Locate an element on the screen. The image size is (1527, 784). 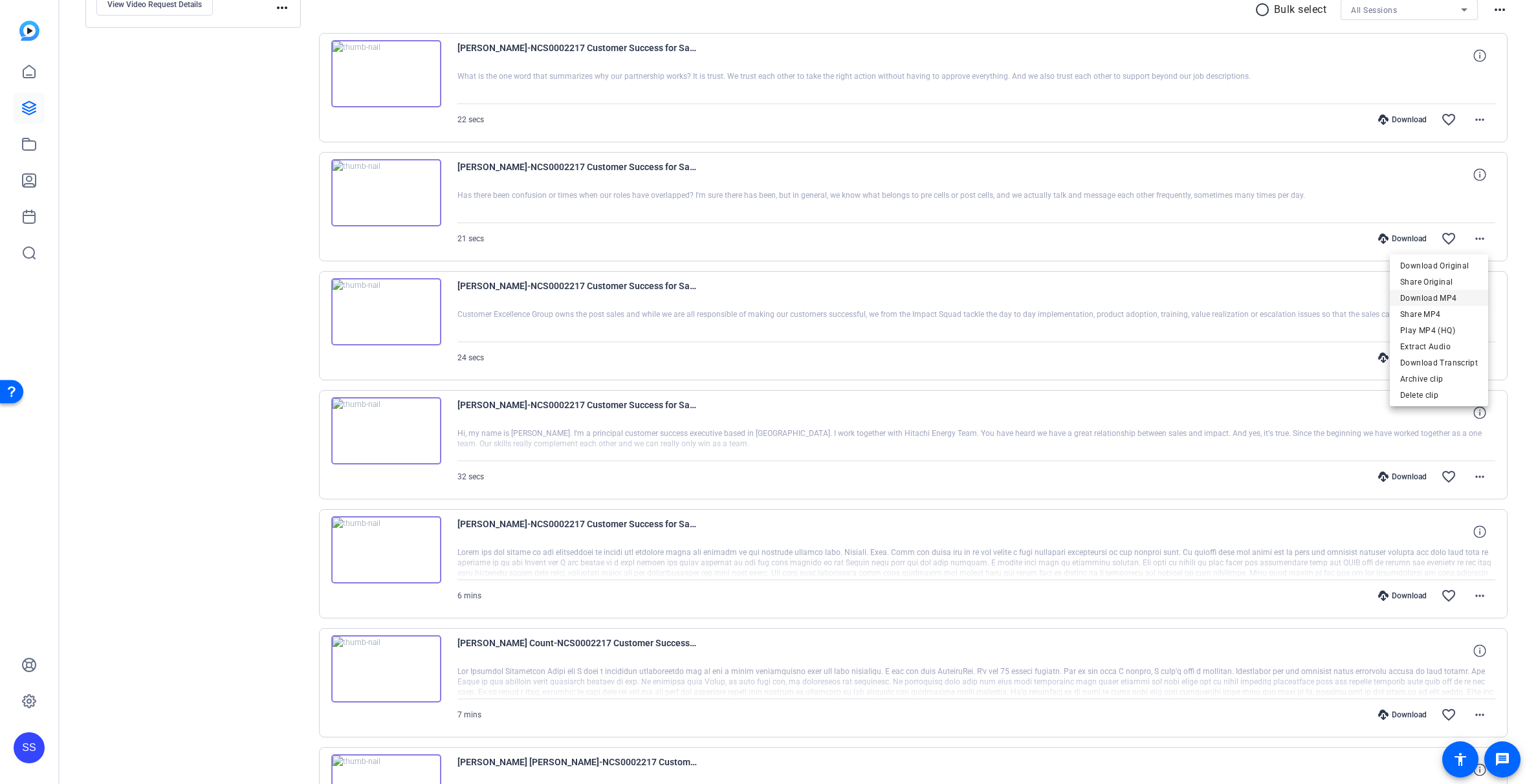
span: Archive clip is located at coordinates (1439, 379).